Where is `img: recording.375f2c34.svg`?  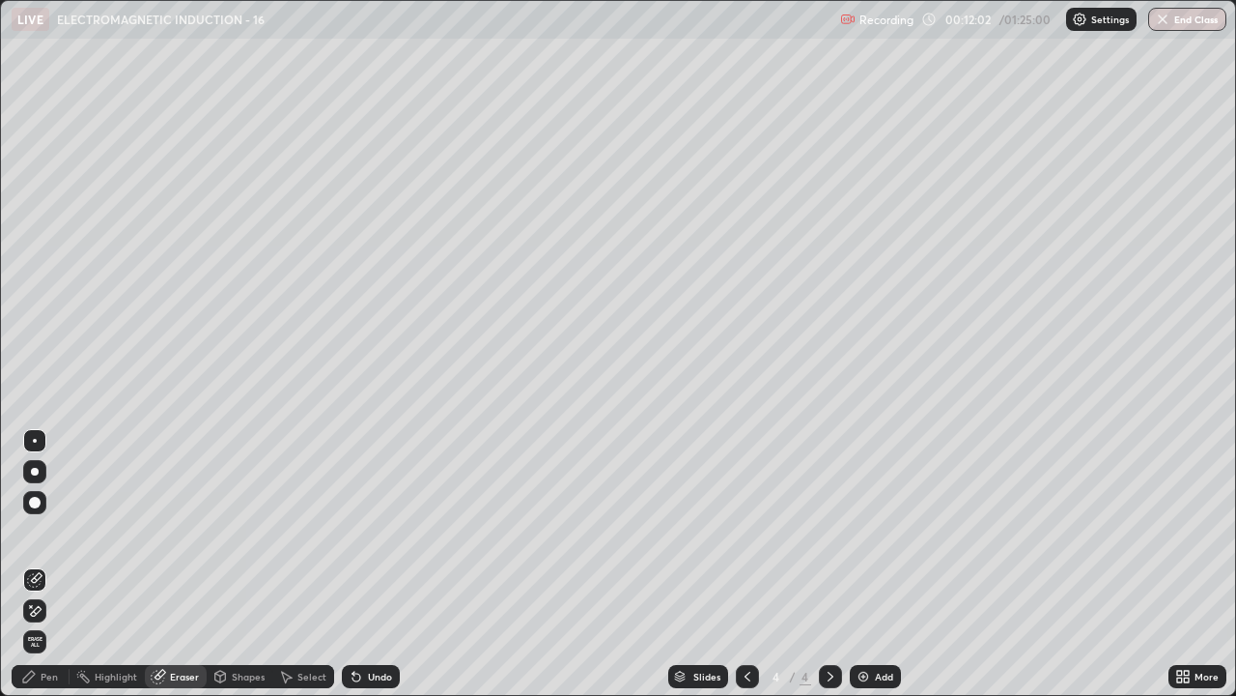 img: recording.375f2c34.svg is located at coordinates (848, 19).